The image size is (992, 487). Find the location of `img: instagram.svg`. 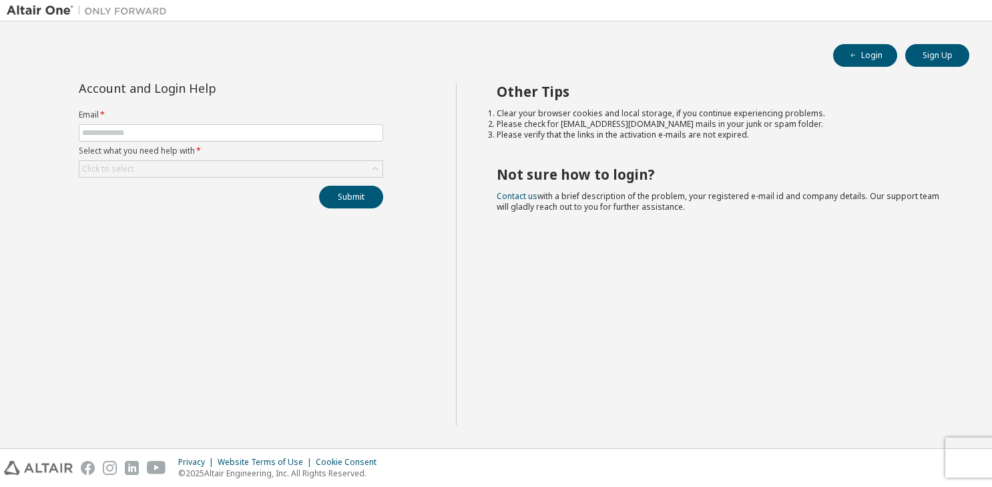

img: instagram.svg is located at coordinates (110, 467).